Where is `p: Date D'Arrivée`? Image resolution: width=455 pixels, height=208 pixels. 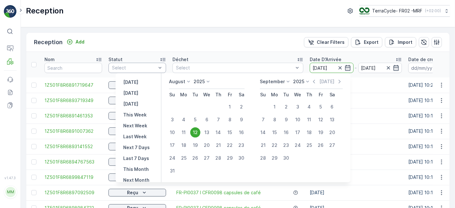
p: Date D'Arrivée is located at coordinates (325, 59).